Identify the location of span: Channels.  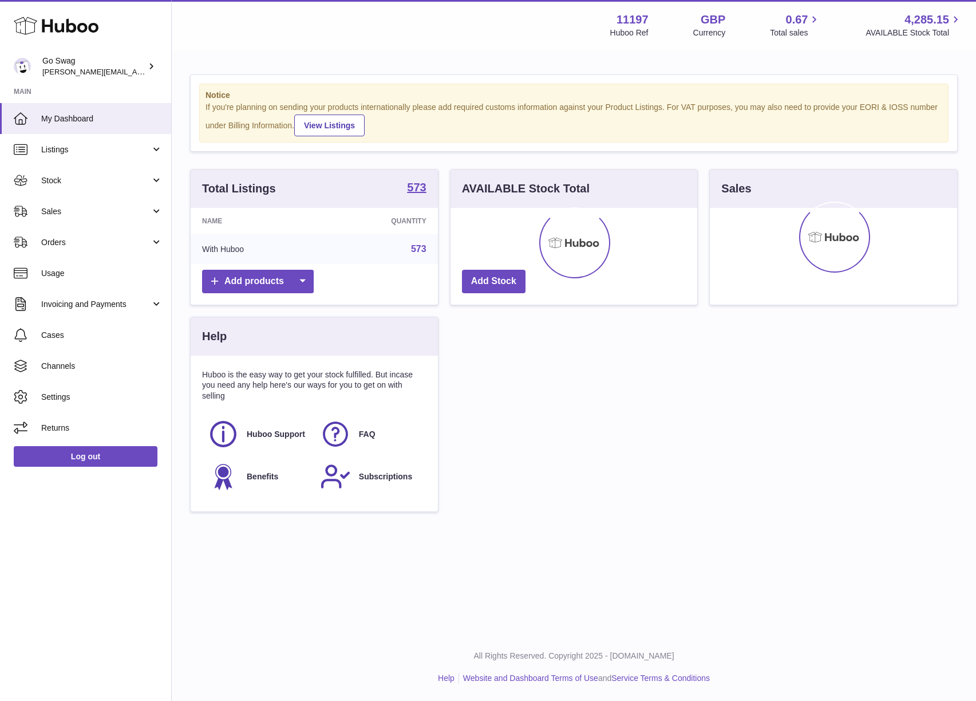
(102, 366).